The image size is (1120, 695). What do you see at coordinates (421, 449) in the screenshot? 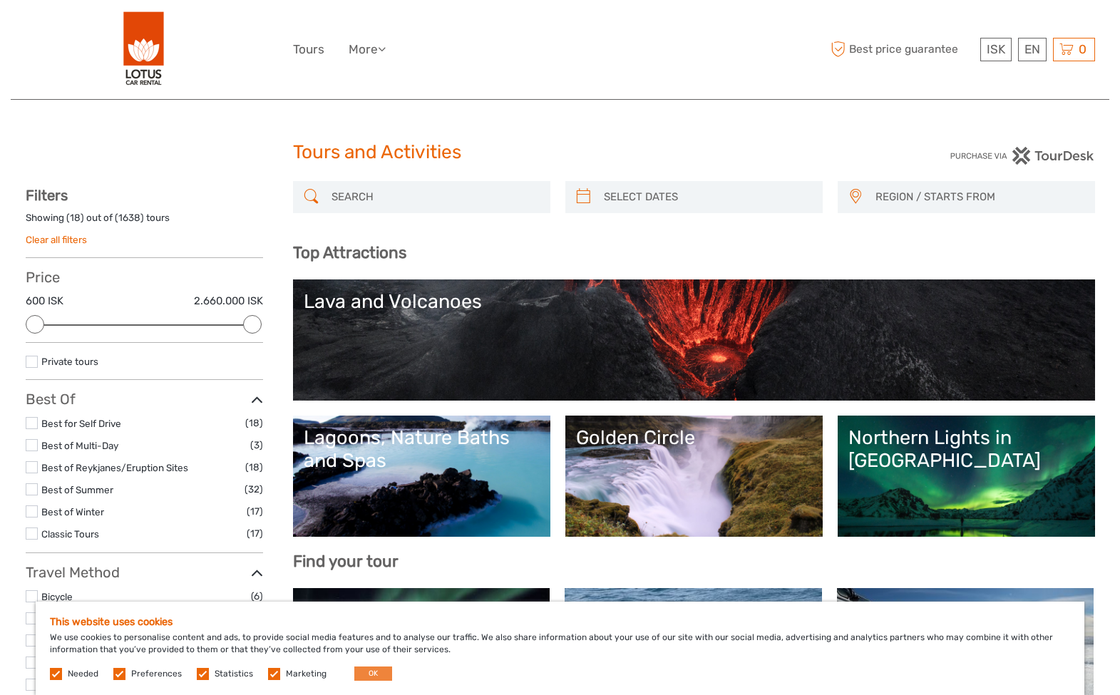
I see `div: Lagoons, Nature Baths and Spas` at bounding box center [421, 449].